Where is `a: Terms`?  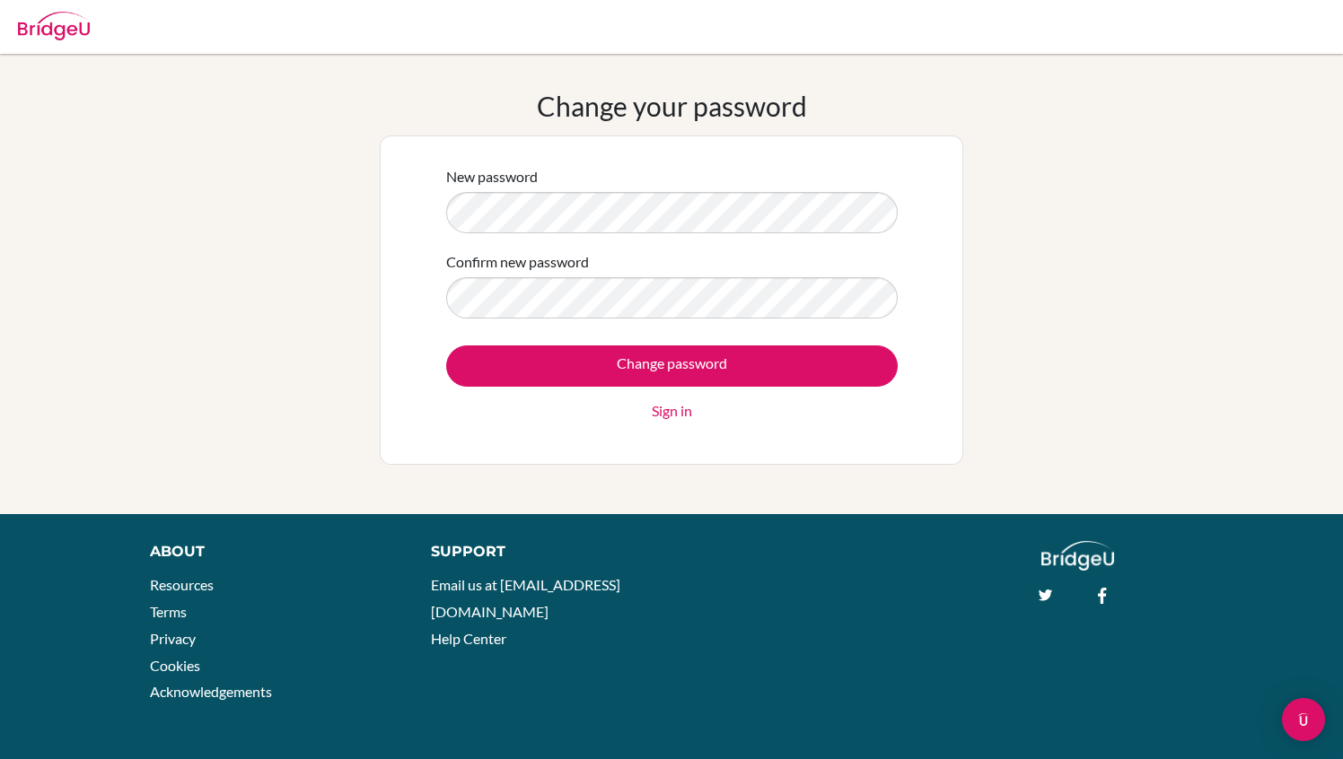
a: Terms is located at coordinates (168, 611).